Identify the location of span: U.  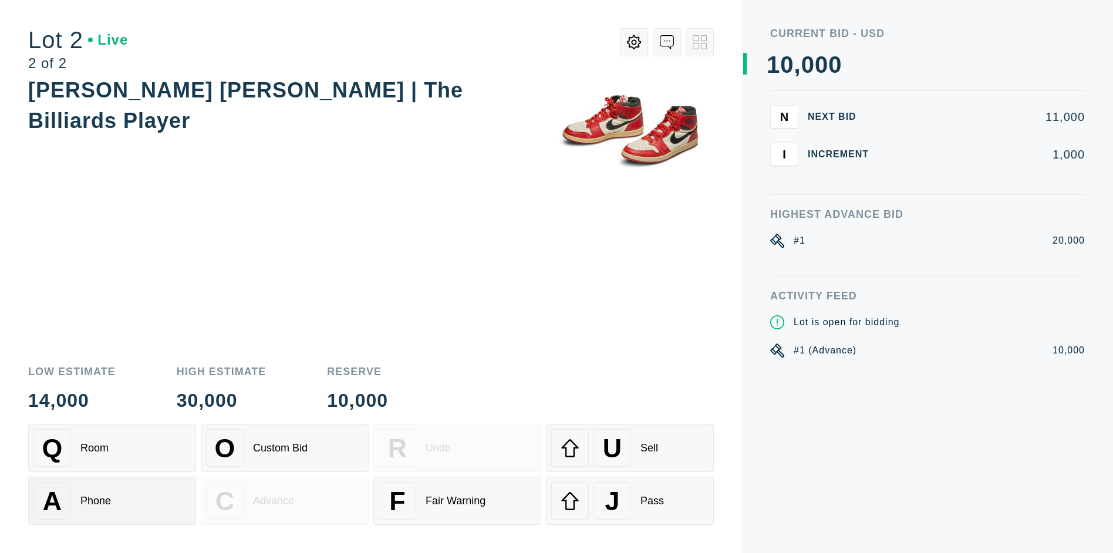
(612, 448).